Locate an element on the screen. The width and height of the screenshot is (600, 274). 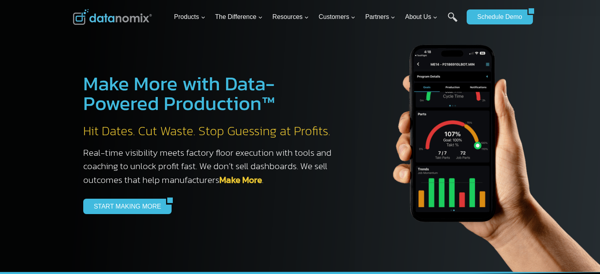
a: Search is located at coordinates (452, 21).